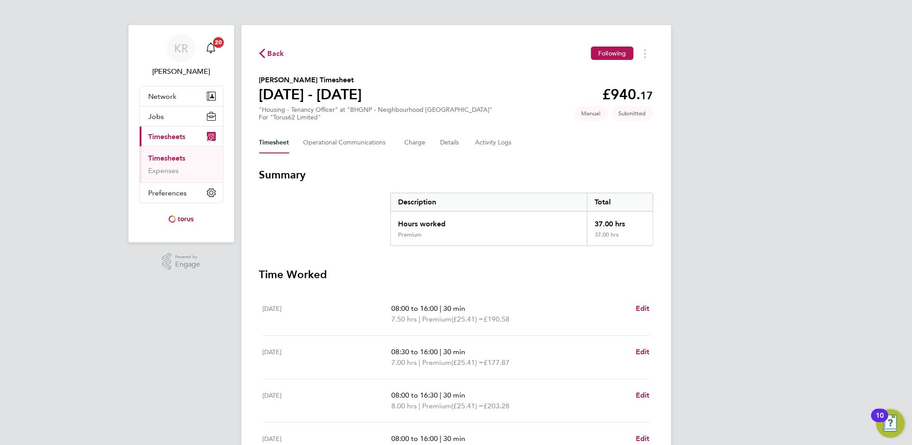 The image size is (912, 445). Describe the element at coordinates (181, 96) in the screenshot. I see `button: Network` at that location.